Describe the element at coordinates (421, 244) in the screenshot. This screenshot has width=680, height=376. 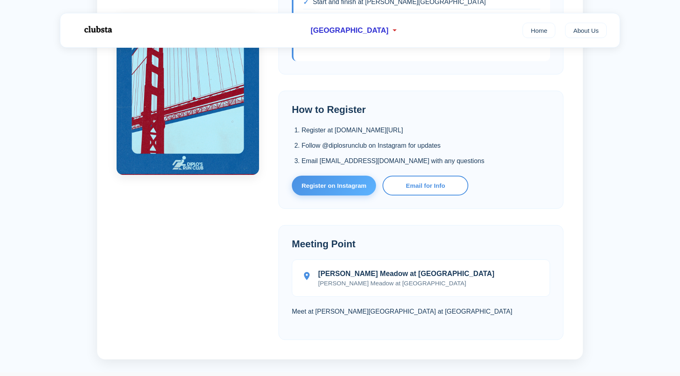
I see `h2: Meeting Point` at that location.